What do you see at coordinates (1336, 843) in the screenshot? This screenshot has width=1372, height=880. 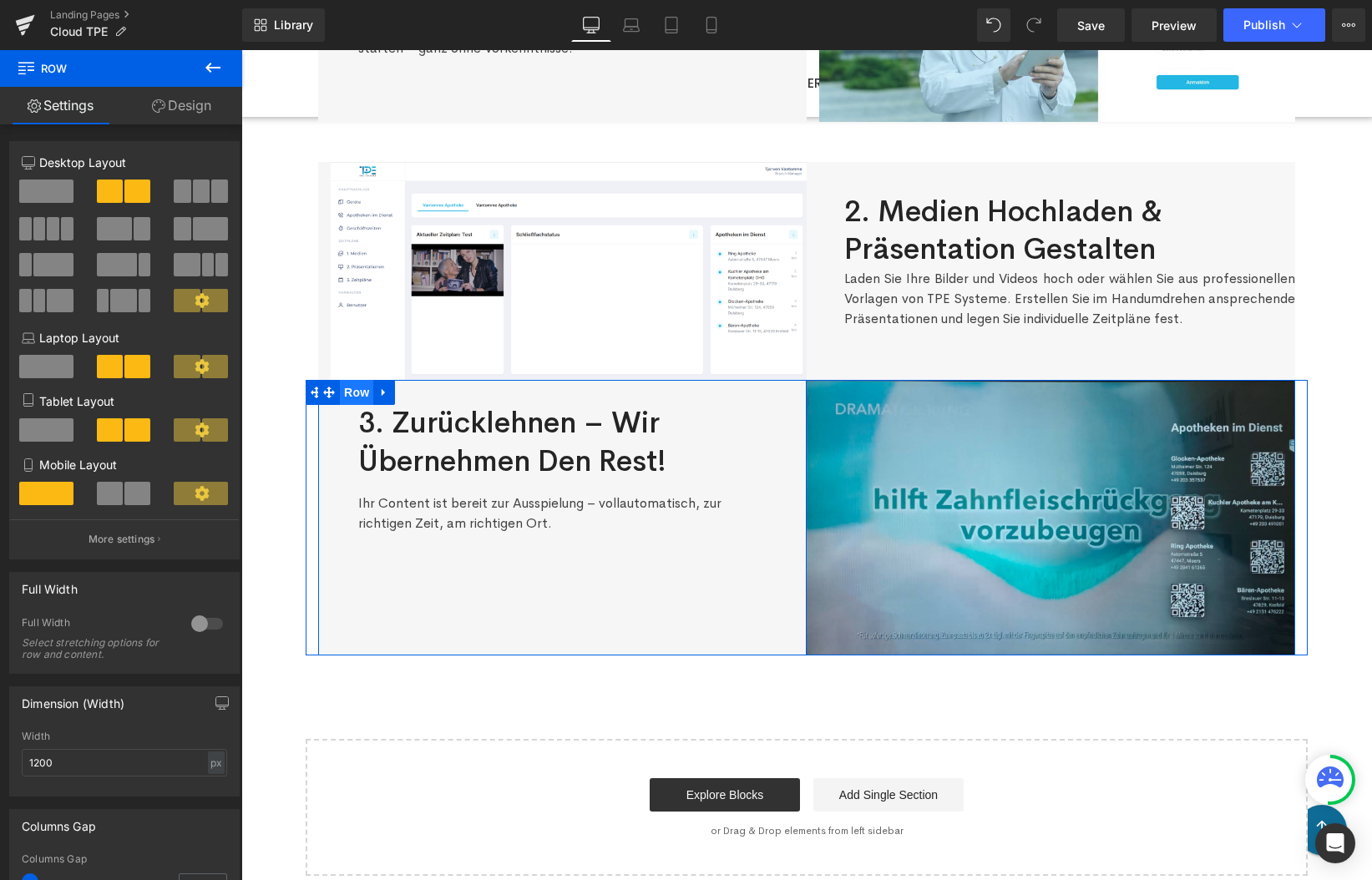 I see `div: Open Intercom Messenger` at bounding box center [1336, 843].